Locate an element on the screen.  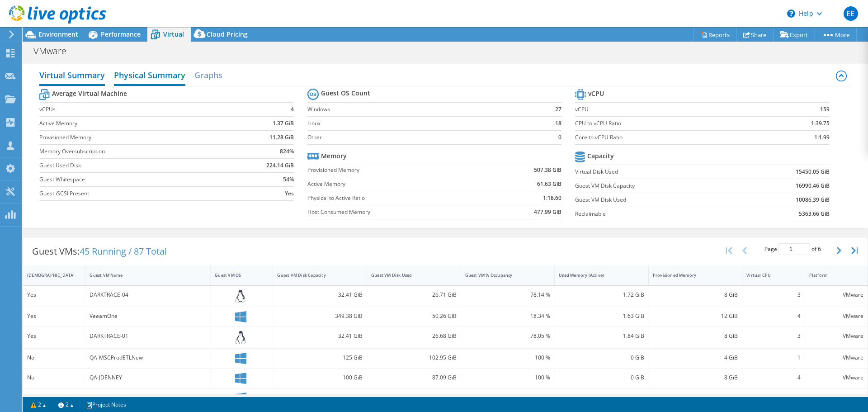
label: Host Consumed Memory is located at coordinates (397, 212).